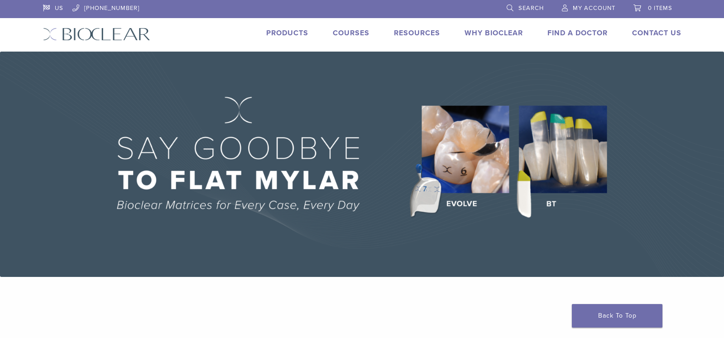  What do you see at coordinates (287, 33) in the screenshot?
I see `a: Products` at bounding box center [287, 33].